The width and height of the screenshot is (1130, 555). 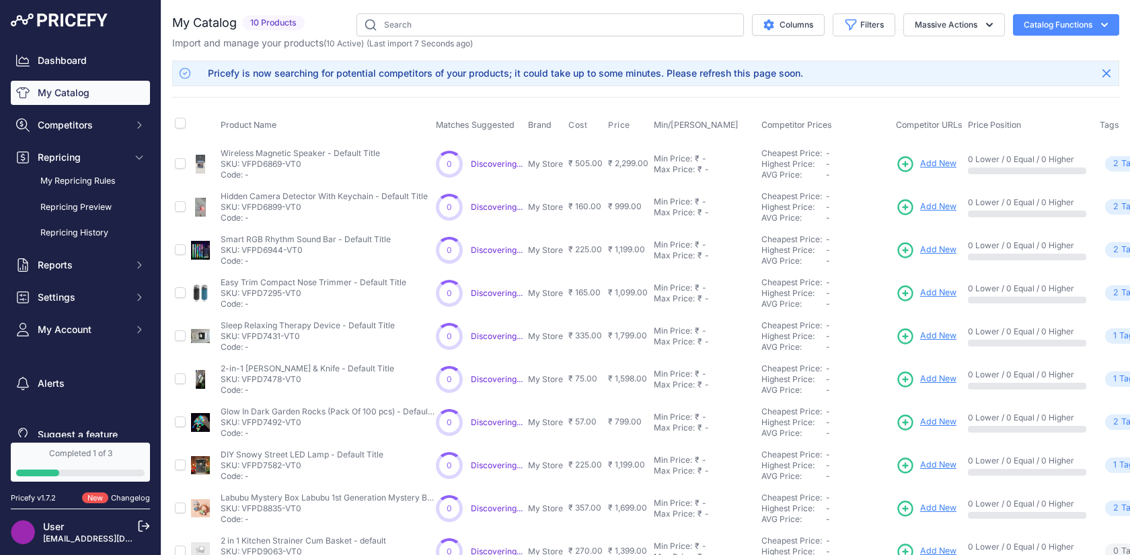 I want to click on a: Changelog, so click(x=130, y=498).